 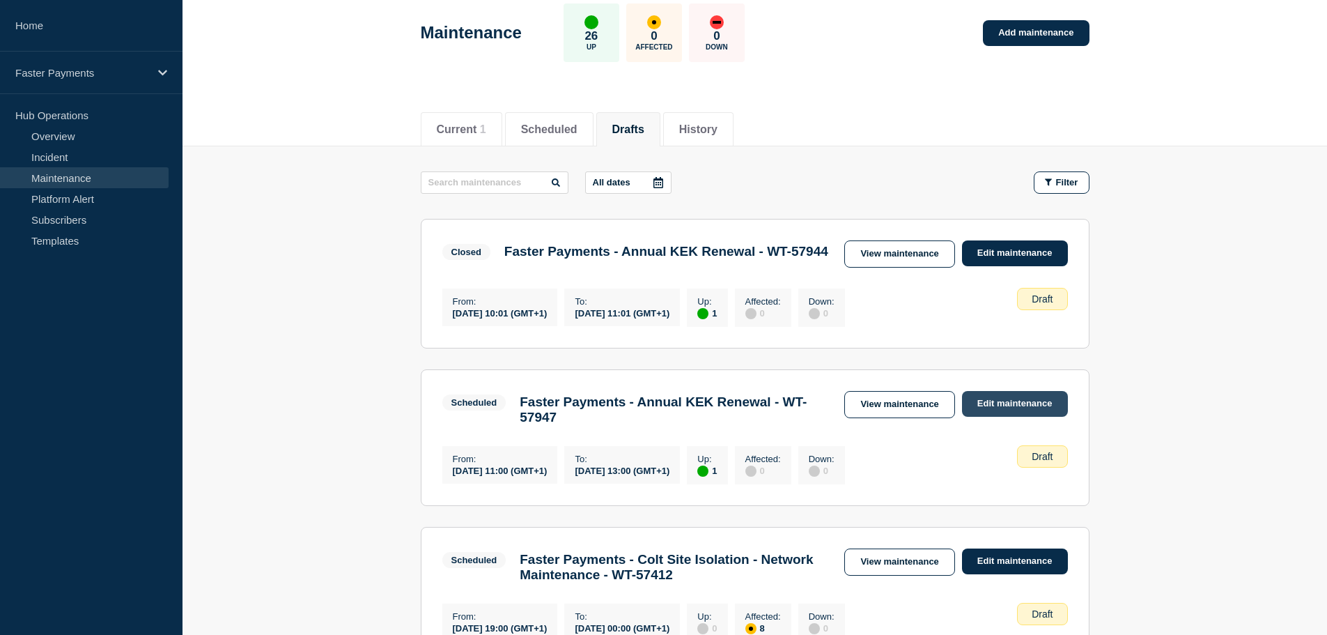 What do you see at coordinates (466, 252) in the screenshot?
I see `div: Closed` at bounding box center [466, 252].